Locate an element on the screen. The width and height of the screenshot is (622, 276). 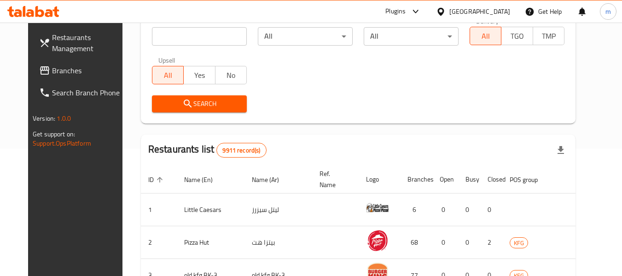
span: m is located at coordinates (608, 12).